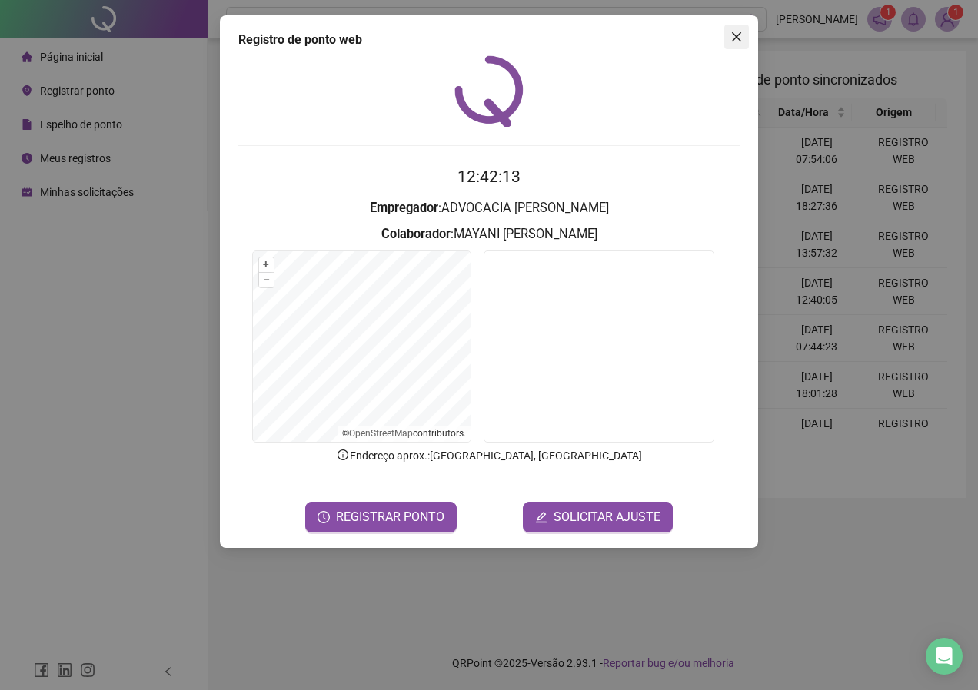 This screenshot has width=978, height=690. What do you see at coordinates (944, 656) in the screenshot?
I see `div: Open Intercom Messenger` at bounding box center [944, 656].